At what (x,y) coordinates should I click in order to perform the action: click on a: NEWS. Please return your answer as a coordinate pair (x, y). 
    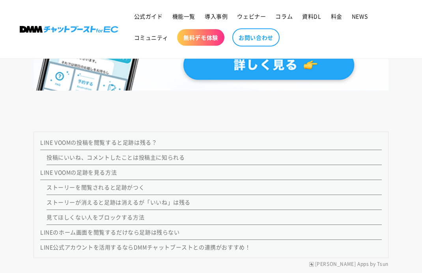
    Looking at the image, I should click on (359, 16).